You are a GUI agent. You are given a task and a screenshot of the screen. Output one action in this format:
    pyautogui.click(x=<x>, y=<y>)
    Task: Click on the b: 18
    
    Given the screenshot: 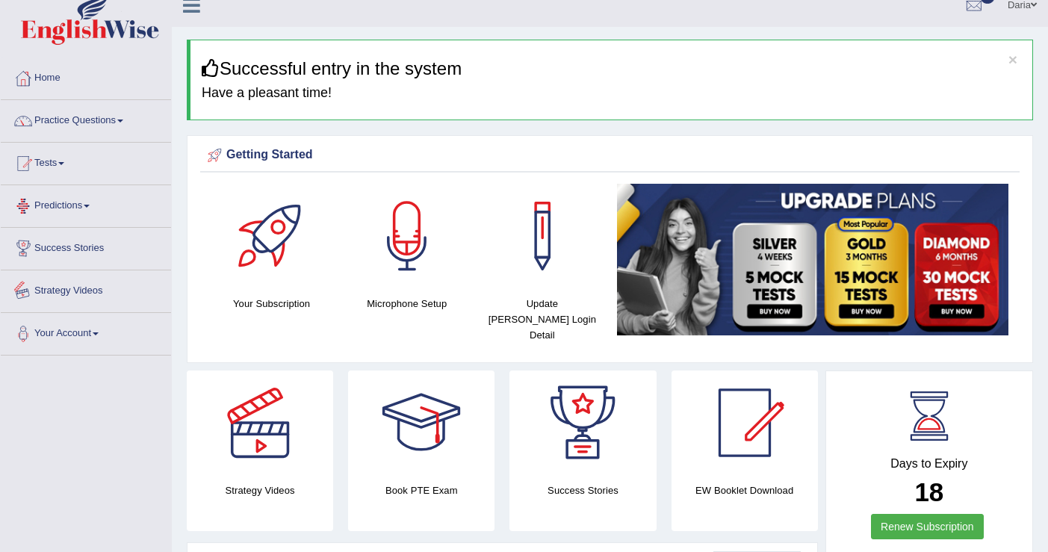 What is the action you would take?
    pyautogui.click(x=929, y=492)
    